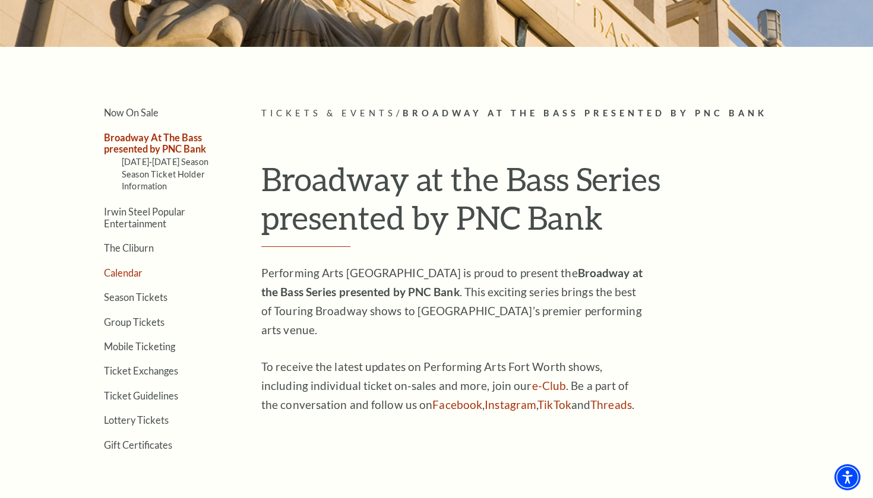 The height and width of the screenshot is (498, 873). I want to click on span: Tickets & Events, so click(328, 113).